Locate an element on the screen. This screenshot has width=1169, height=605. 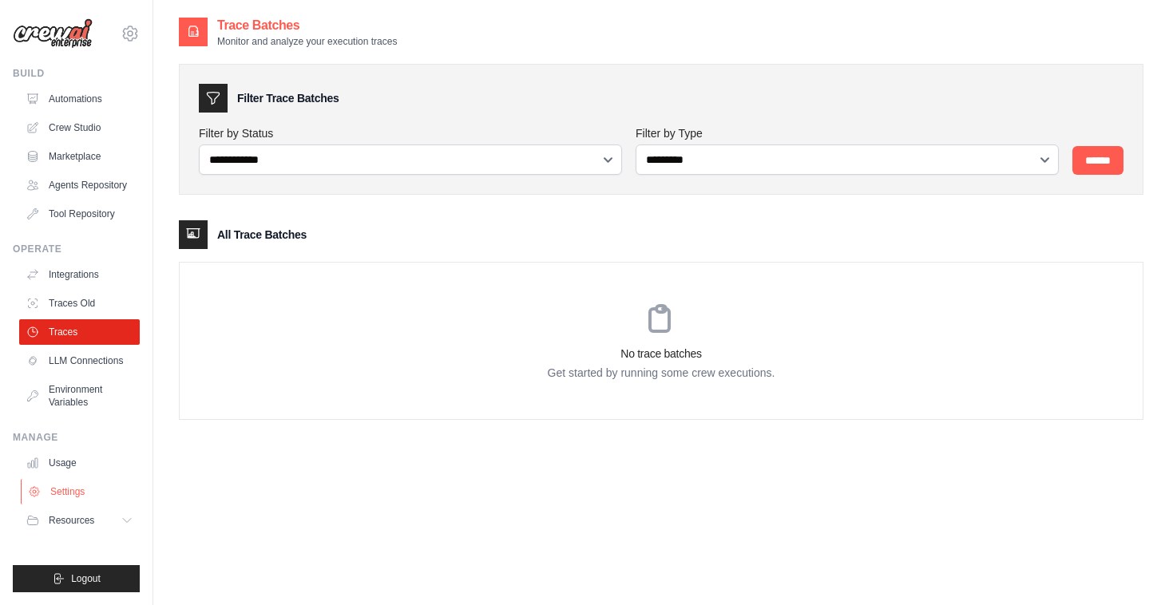
a: LLM Connections is located at coordinates (79, 361).